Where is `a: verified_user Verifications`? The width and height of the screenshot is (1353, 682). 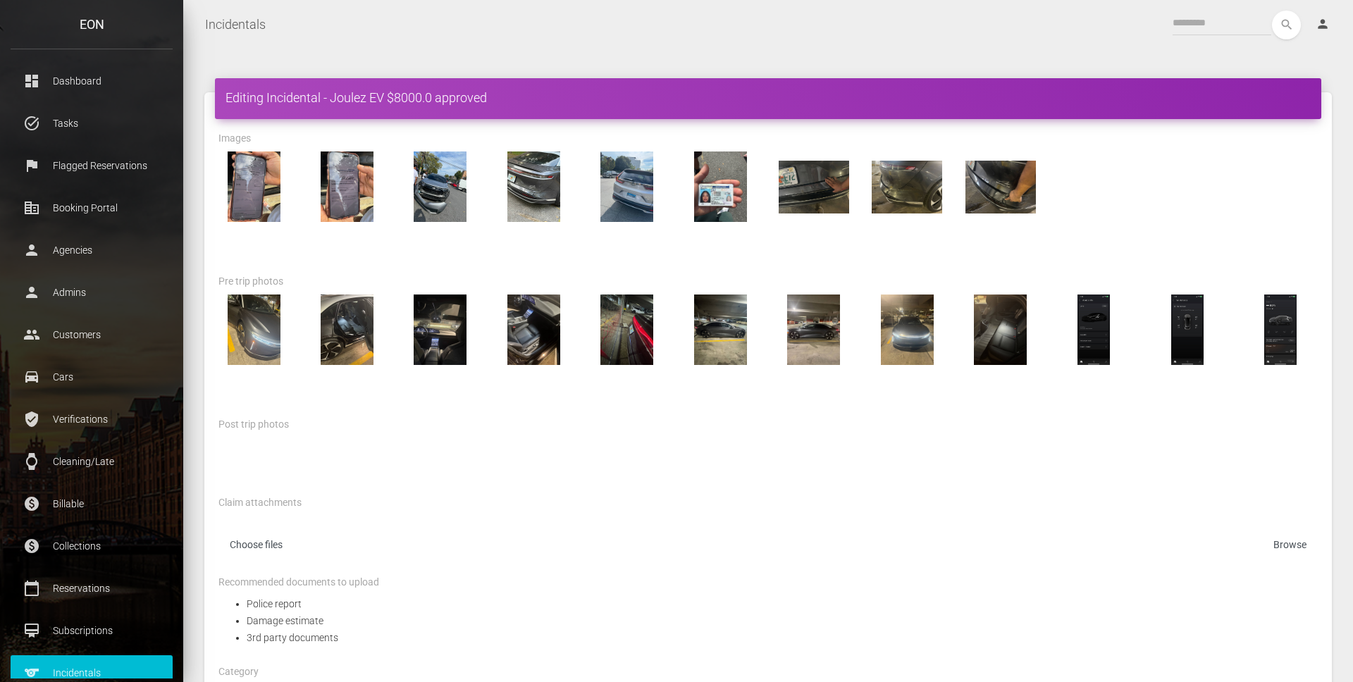 a: verified_user Verifications is located at coordinates (92, 419).